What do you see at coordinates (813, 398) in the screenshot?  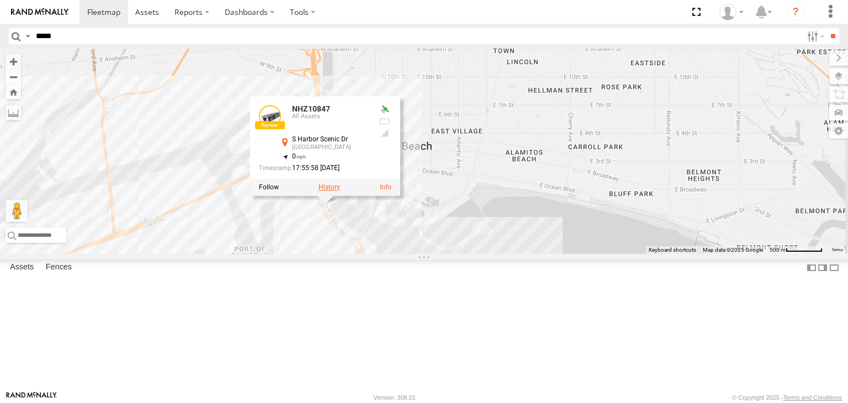 I see `a: Terms and Conditions` at bounding box center [813, 398].